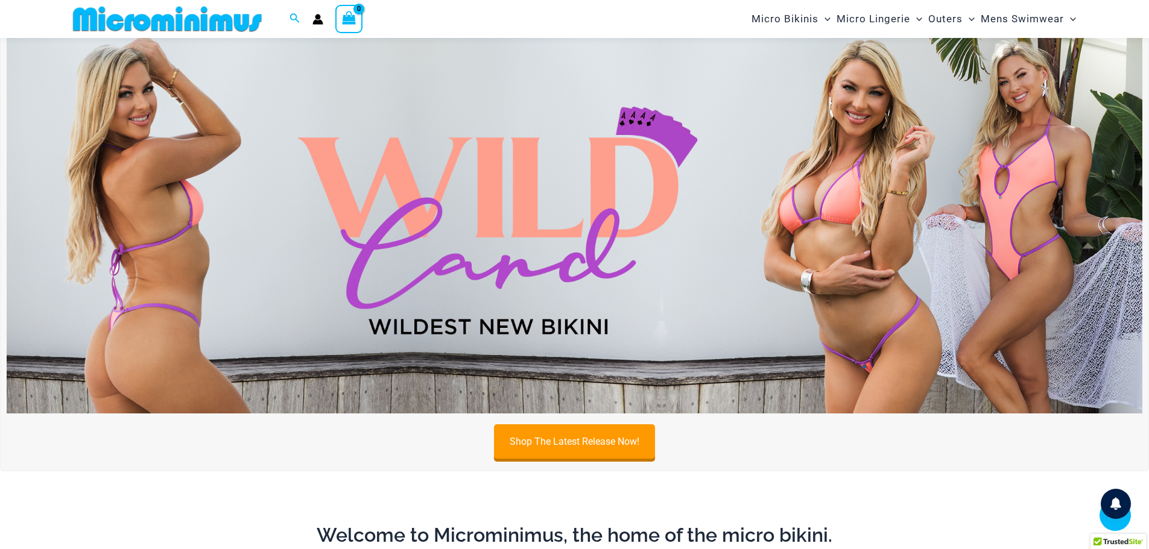 The image size is (1149, 549). What do you see at coordinates (318, 19) in the screenshot?
I see `a: Account icon link` at bounding box center [318, 19].